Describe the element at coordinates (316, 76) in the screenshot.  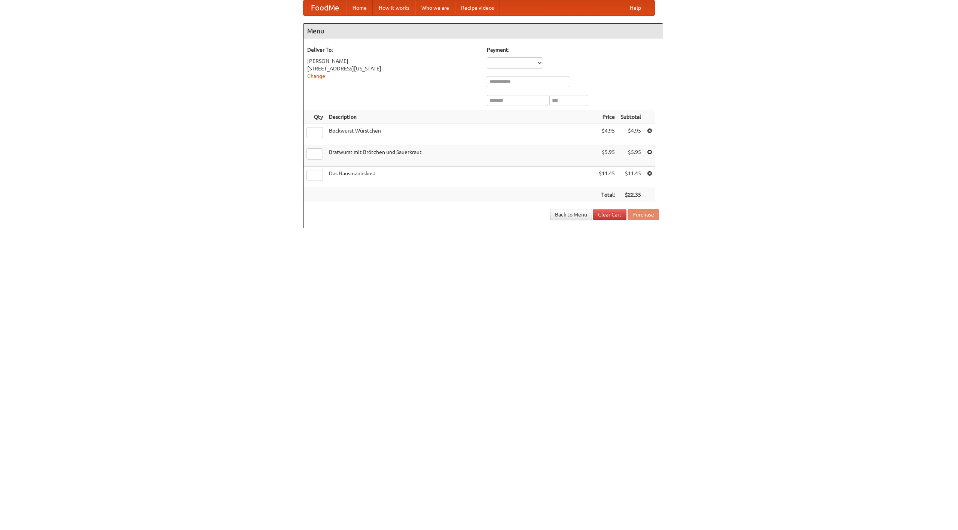
I see `a: Change` at that location.